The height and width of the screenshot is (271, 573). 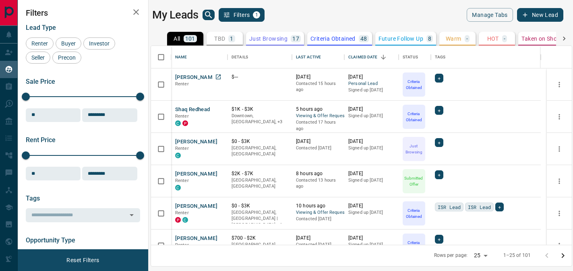 I want to click on p: 48, so click(x=363, y=39).